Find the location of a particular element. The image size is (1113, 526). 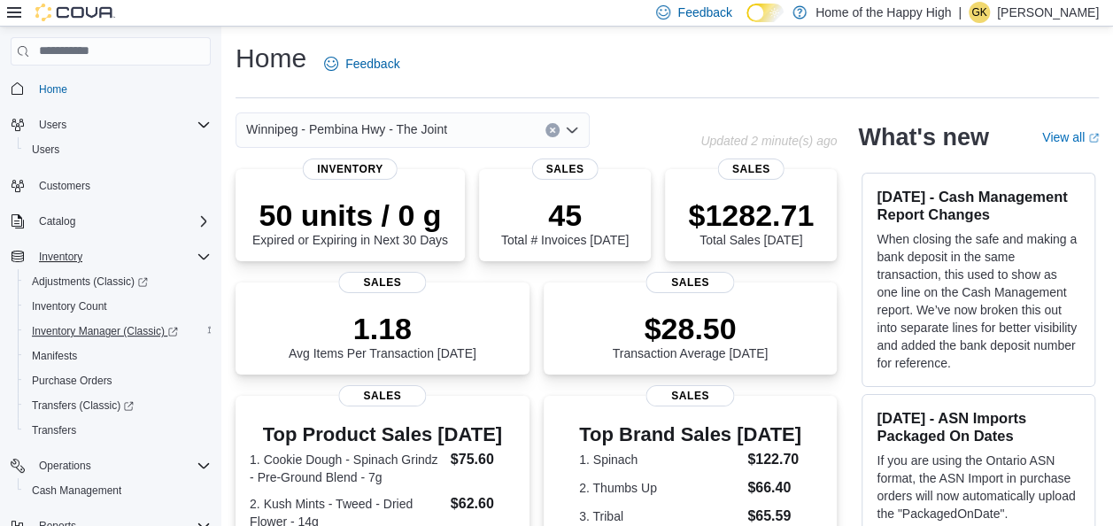

span: Adjustments (Classic) is located at coordinates (118, 282).